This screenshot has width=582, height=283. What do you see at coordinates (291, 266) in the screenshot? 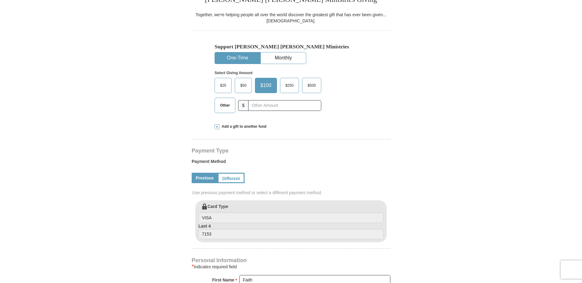
I see `div: Indicates required field` at bounding box center [291, 266].